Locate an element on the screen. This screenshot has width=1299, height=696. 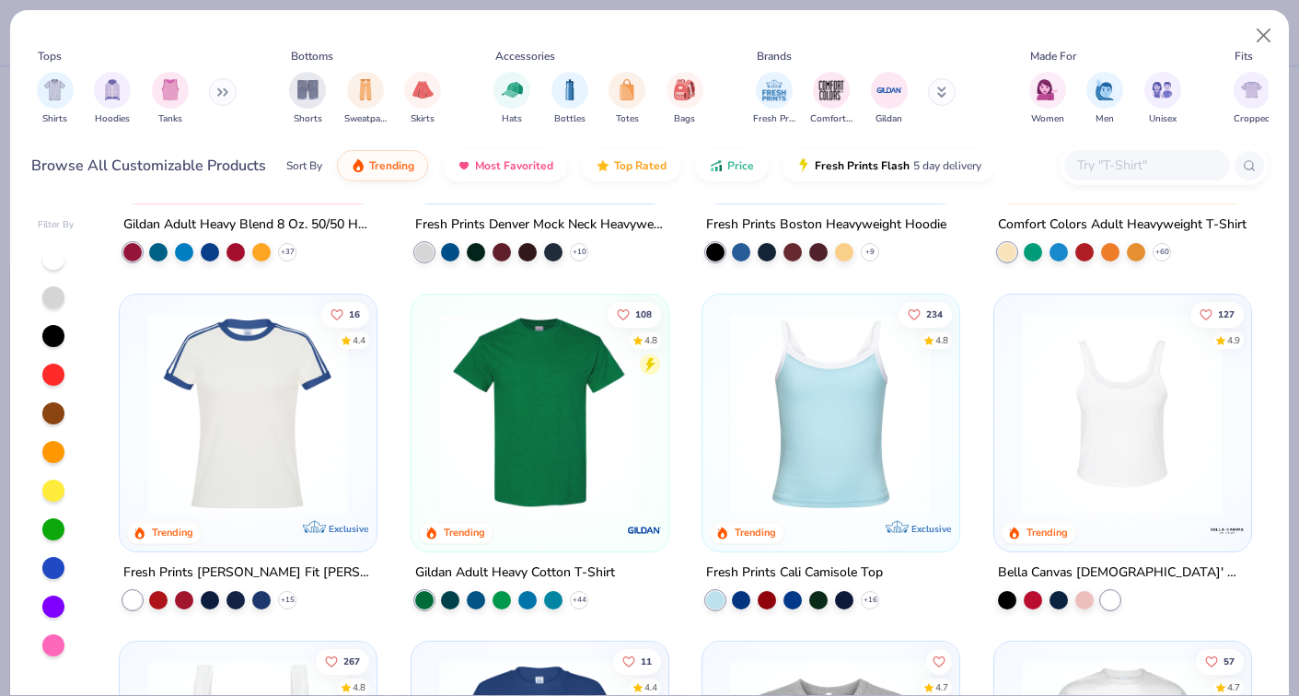
div: Gildan Adult Heavy Blend 8 Oz. 50/50 Hooded Sweatshirt is located at coordinates (248, 224).